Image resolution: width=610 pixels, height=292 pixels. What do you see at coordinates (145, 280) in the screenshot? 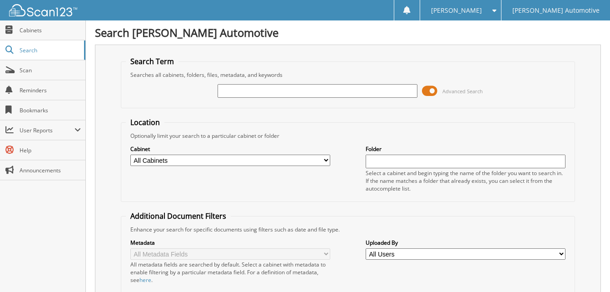
I see `a: here` at bounding box center [145, 280].